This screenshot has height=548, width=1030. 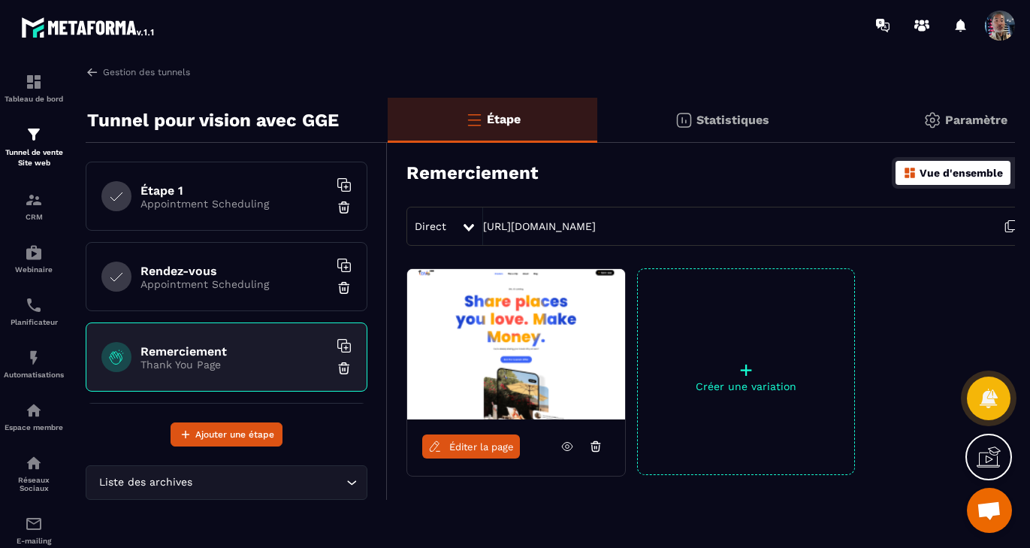 I want to click on a: social-networksocial-networkRéseaux Sociaux, so click(x=34, y=473).